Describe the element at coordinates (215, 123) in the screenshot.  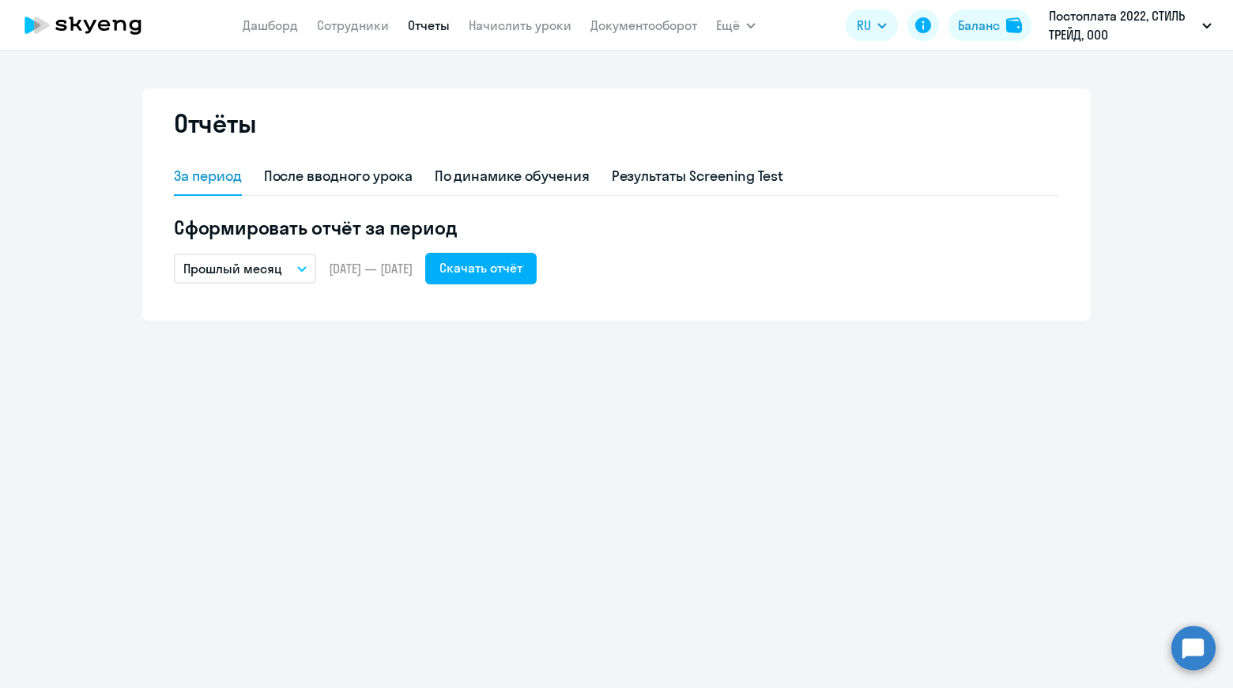
I see `h2: Отчёты` at that location.